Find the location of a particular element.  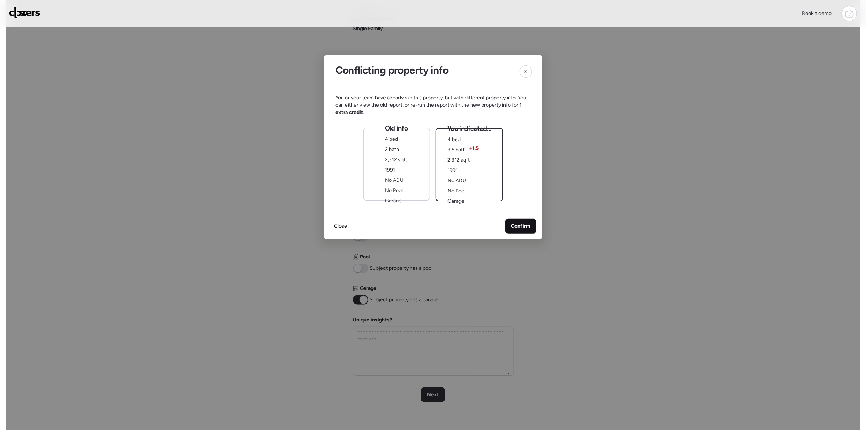

span: 2 bath is located at coordinates (392, 149).